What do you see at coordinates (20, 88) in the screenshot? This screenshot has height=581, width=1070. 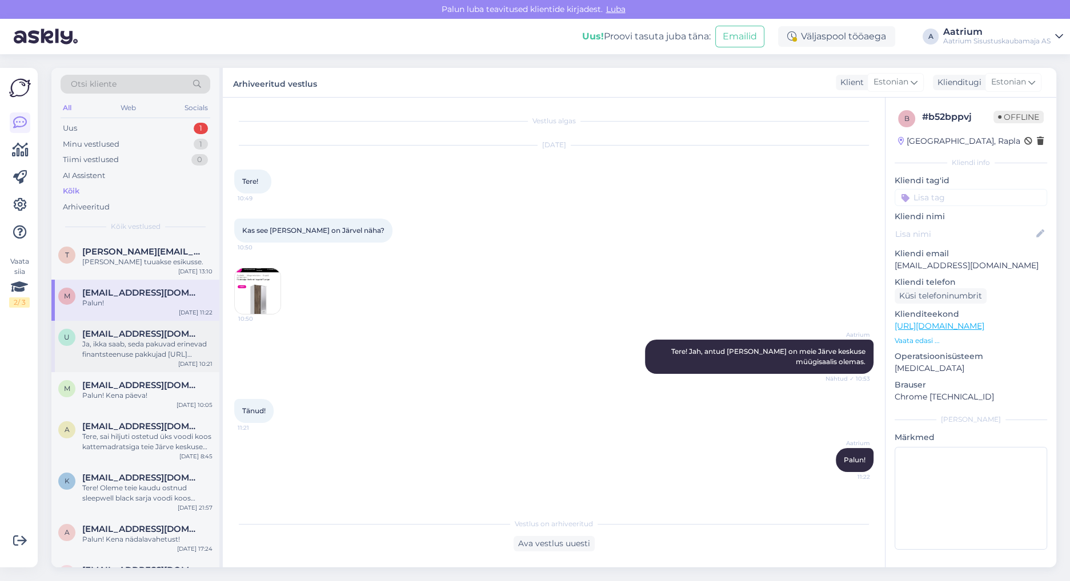 I see `img: Askly Logo` at bounding box center [20, 88].